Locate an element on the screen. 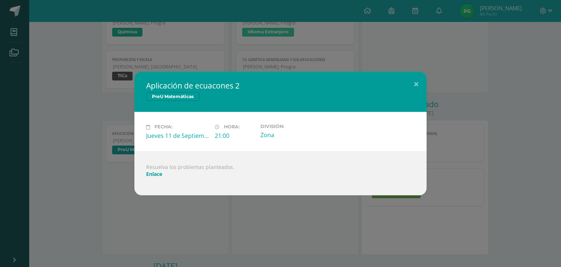 This screenshot has height=267, width=561. div: 21:00 is located at coordinates (234, 135).